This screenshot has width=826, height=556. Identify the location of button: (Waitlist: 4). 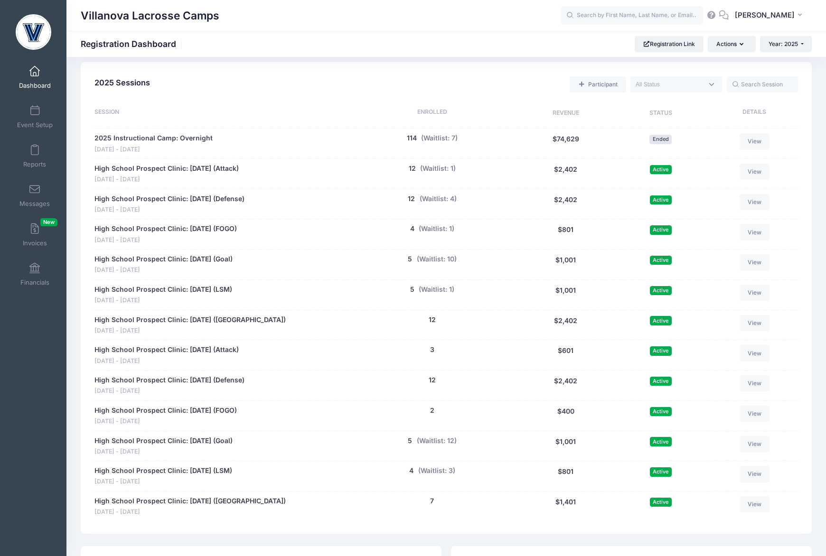
(438, 199).